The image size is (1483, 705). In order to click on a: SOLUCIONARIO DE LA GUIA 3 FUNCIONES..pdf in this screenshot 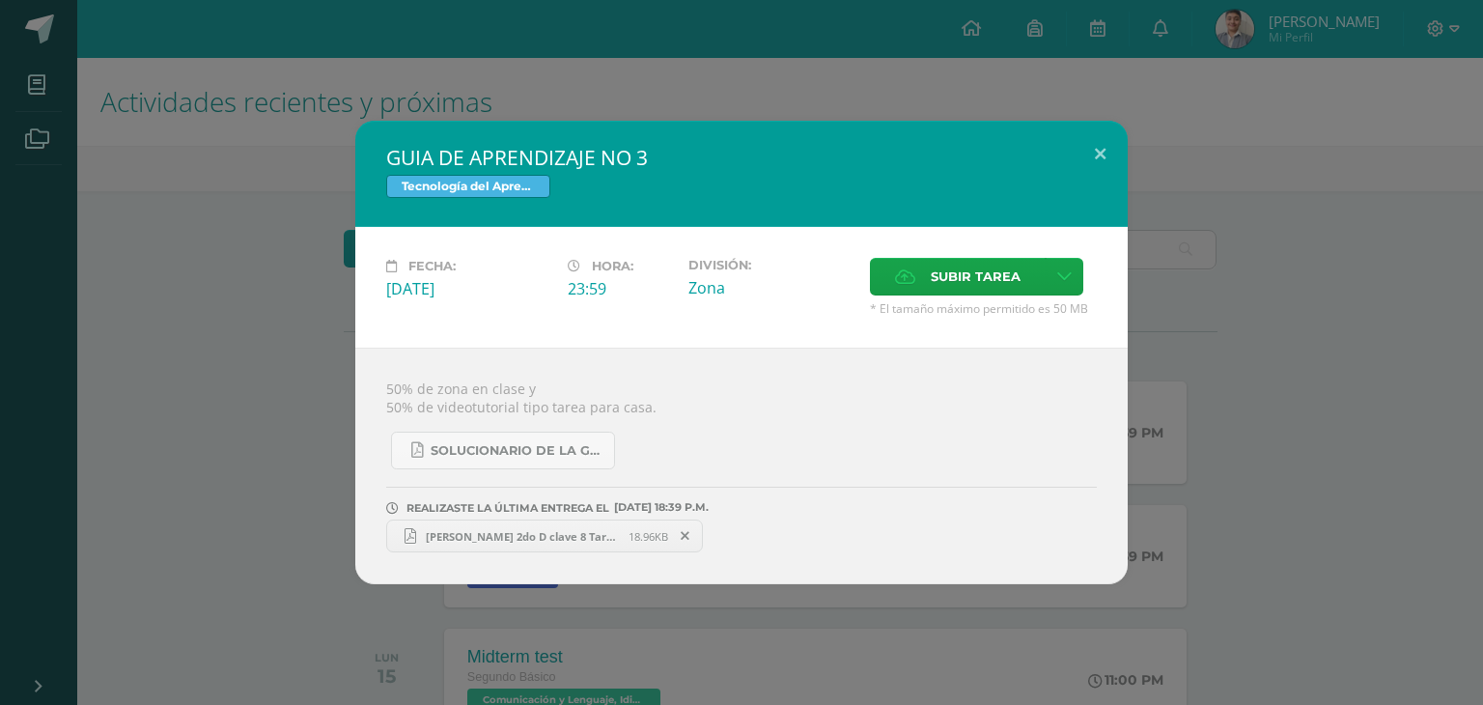, I will do `click(503, 450)`.